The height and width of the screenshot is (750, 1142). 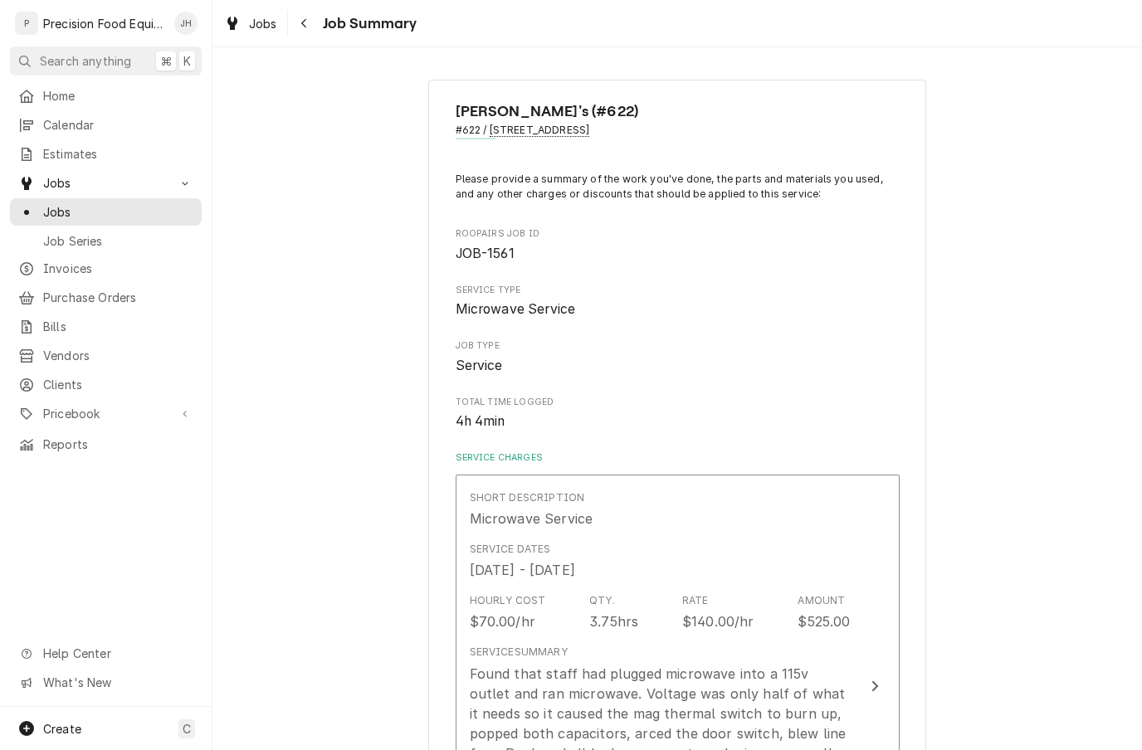 I want to click on span: Job Series, so click(x=118, y=241).